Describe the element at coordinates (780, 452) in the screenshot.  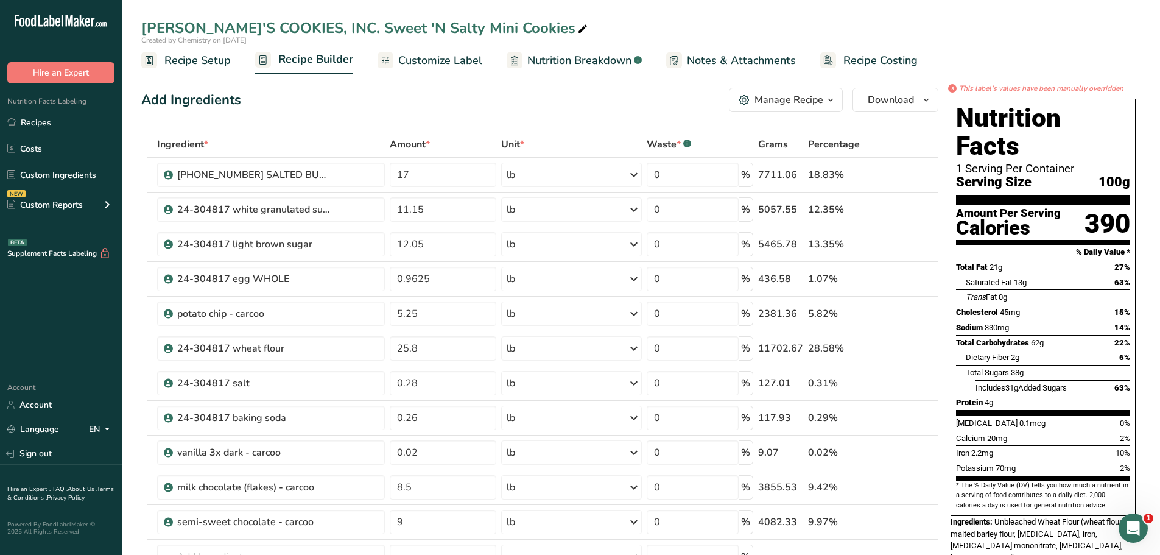
I see `div: 9.07` at that location.